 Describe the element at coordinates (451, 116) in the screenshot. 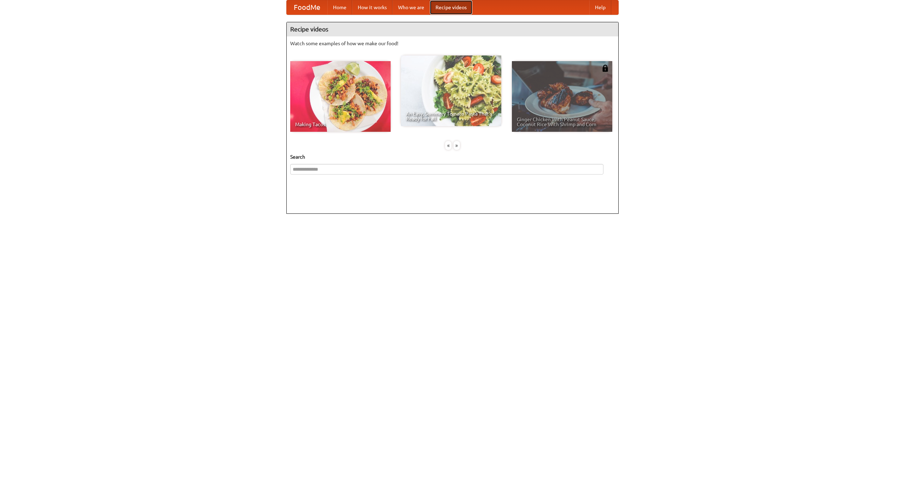

I see `span: An Easy, Summery Tomato Pasta That's Ready for Fall` at that location.